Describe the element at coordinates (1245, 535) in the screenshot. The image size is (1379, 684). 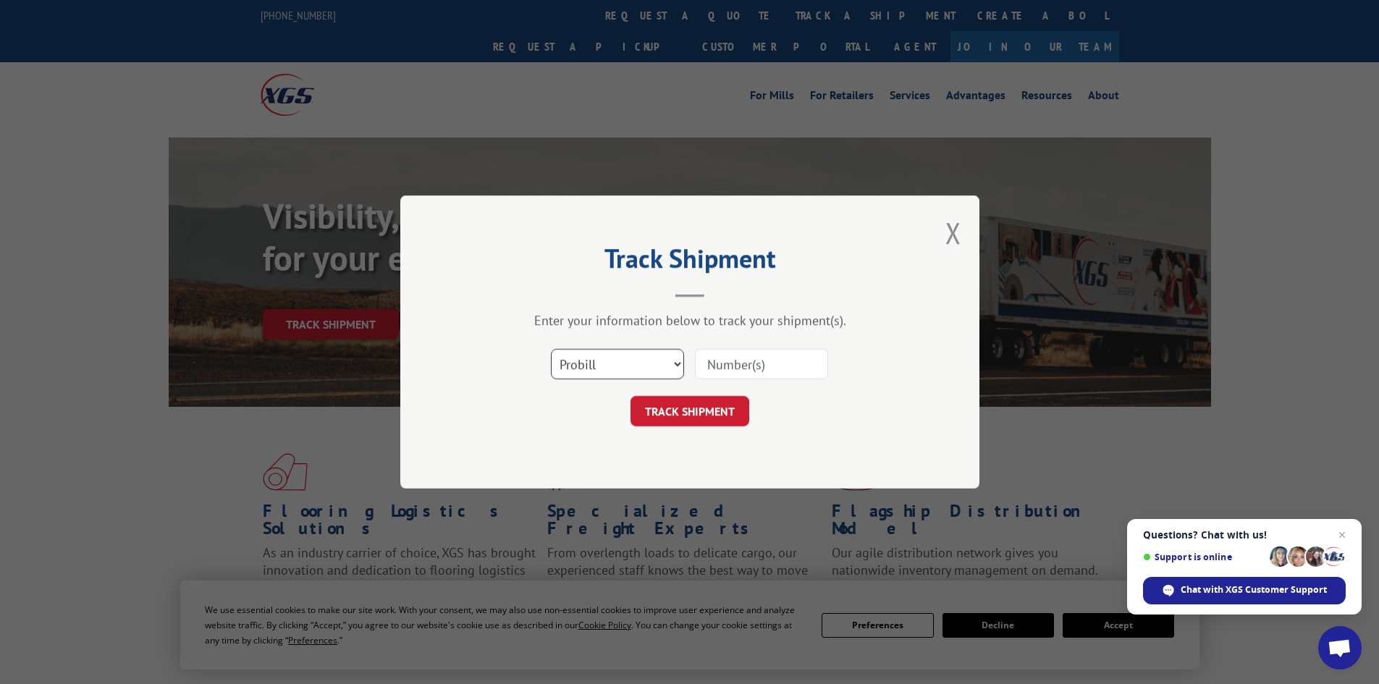
I see `span: Questions? Chat with us!` at that location.